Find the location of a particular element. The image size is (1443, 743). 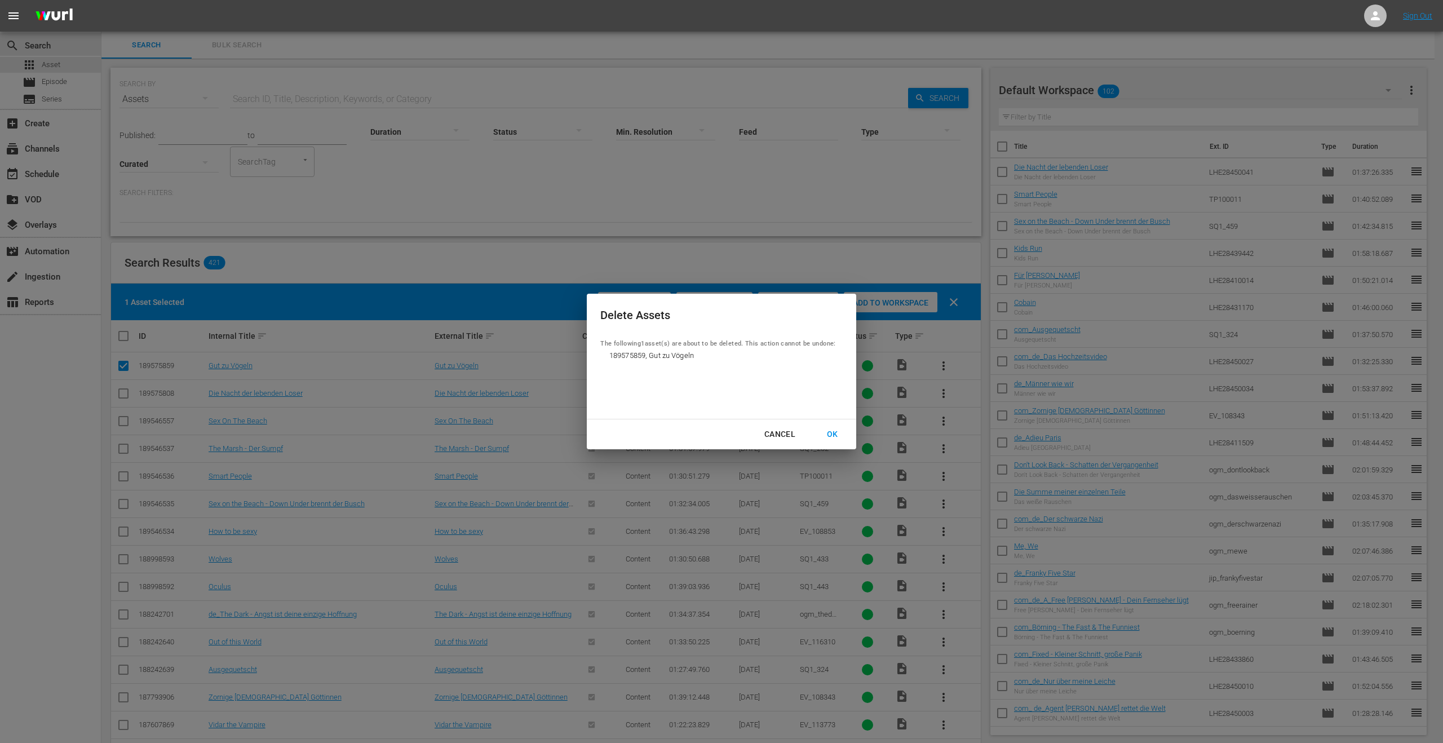

div: OK is located at coordinates (833, 434).